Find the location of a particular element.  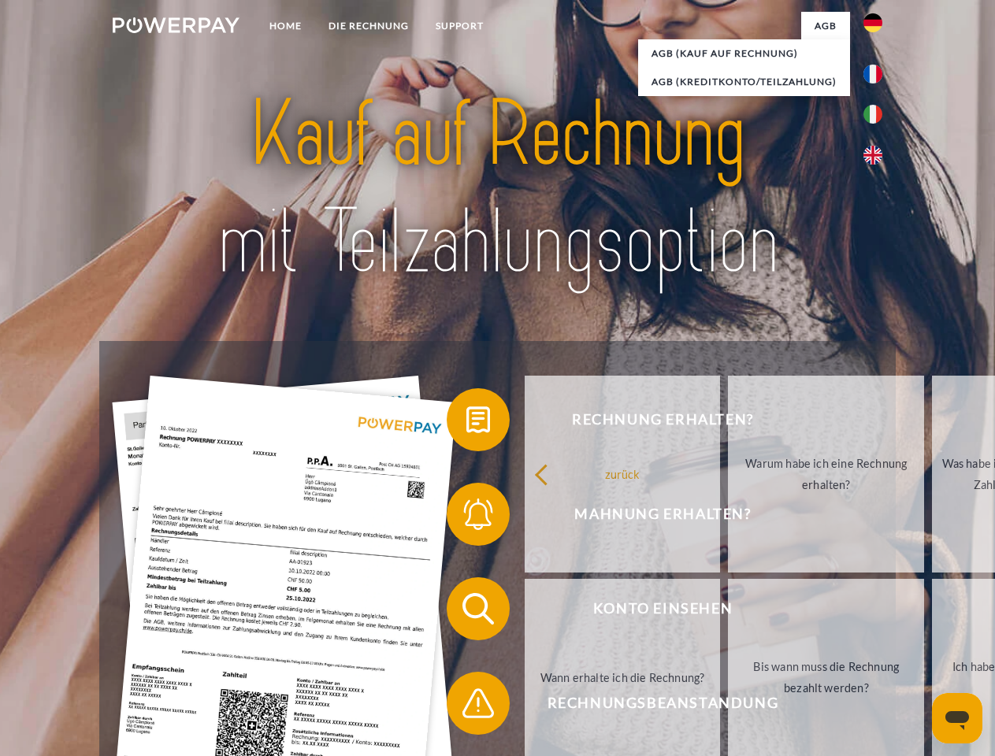

a: agb is located at coordinates (825, 26).